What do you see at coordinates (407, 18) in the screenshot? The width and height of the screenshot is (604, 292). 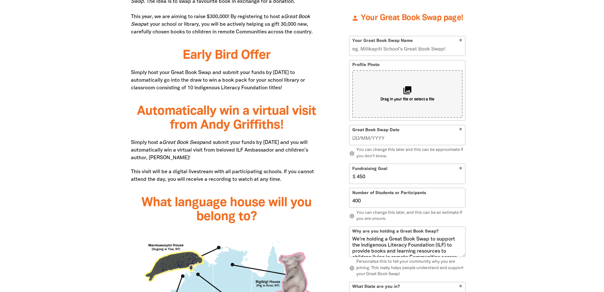 I see `h3: Your Great Book Swap page!` at bounding box center [407, 18].